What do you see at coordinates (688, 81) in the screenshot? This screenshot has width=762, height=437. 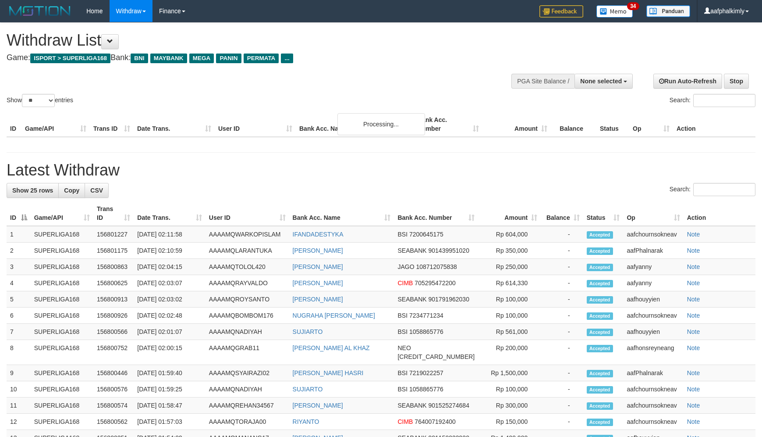 I see `a: Run Auto-Refresh` at bounding box center [688, 81].